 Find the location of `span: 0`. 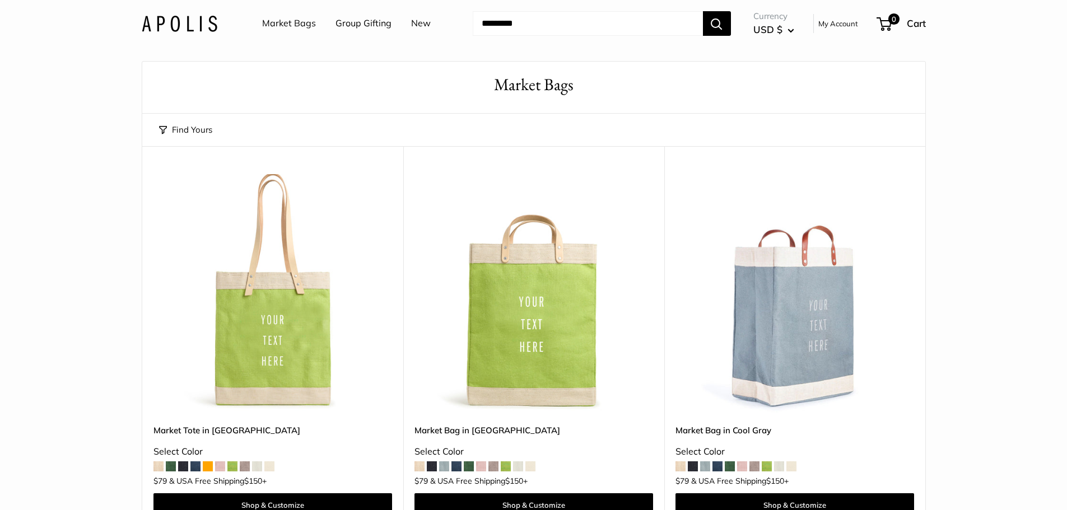

span: 0 is located at coordinates (894, 19).